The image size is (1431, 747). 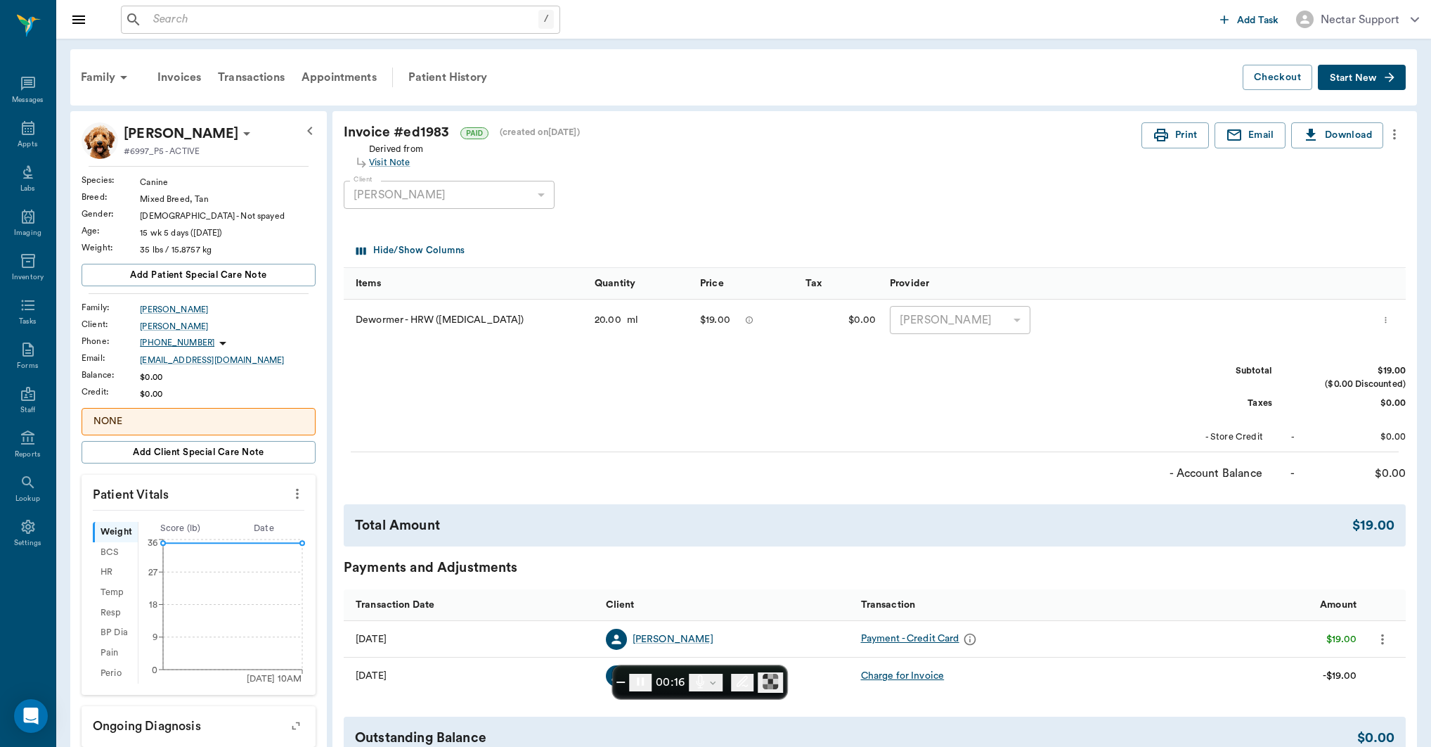 I want to click on div: Forms, so click(x=27, y=366).